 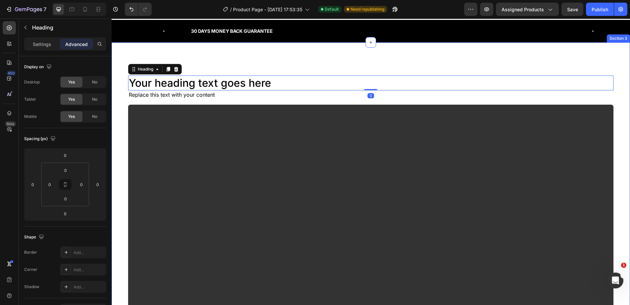 What do you see at coordinates (120, 13) in the screenshot?
I see `div: 30 DAYS MONEY BACK GUARANTEE` at bounding box center [120, 13].